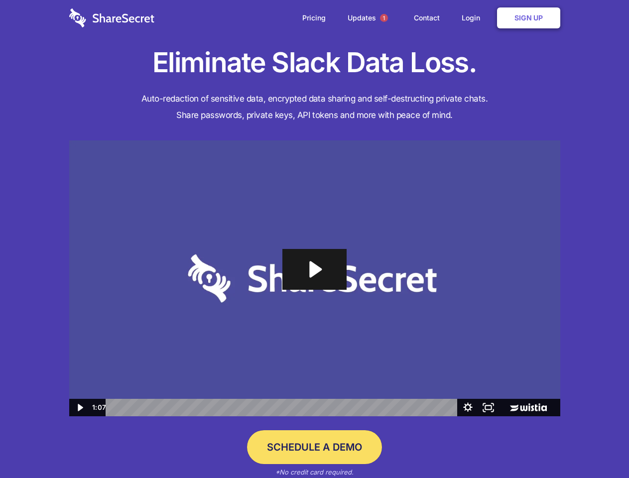 The image size is (629, 478). What do you see at coordinates (384, 18) in the screenshot?
I see `span: 1` at bounding box center [384, 18].